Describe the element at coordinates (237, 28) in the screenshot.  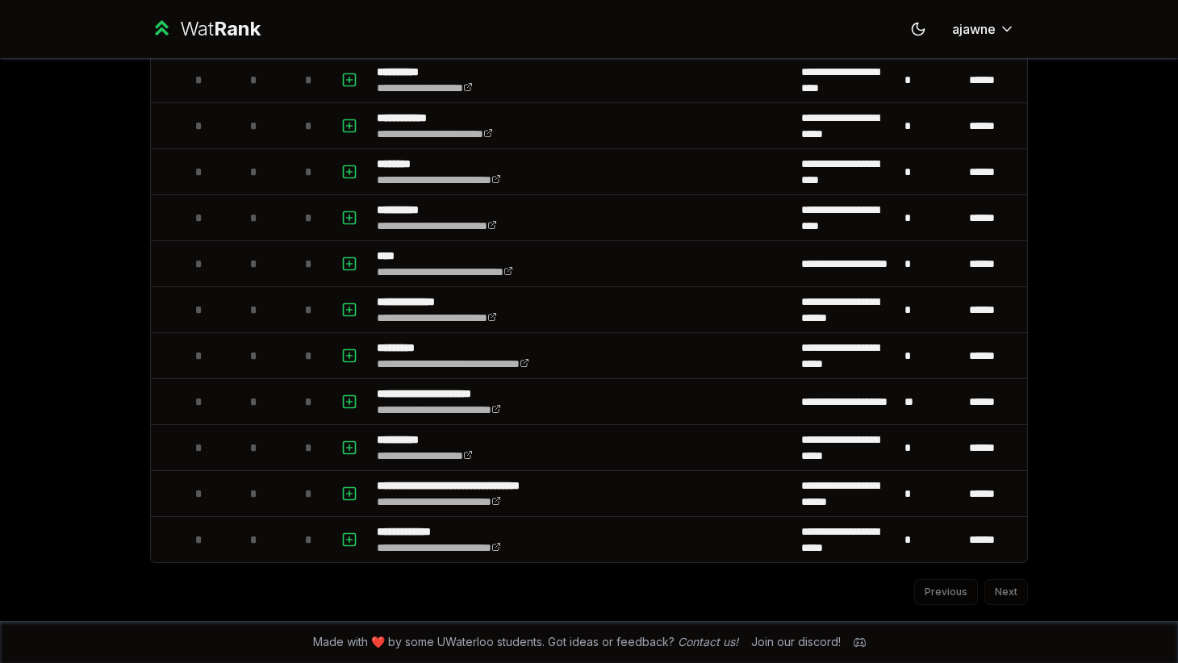
I see `span: Rank` at that location.